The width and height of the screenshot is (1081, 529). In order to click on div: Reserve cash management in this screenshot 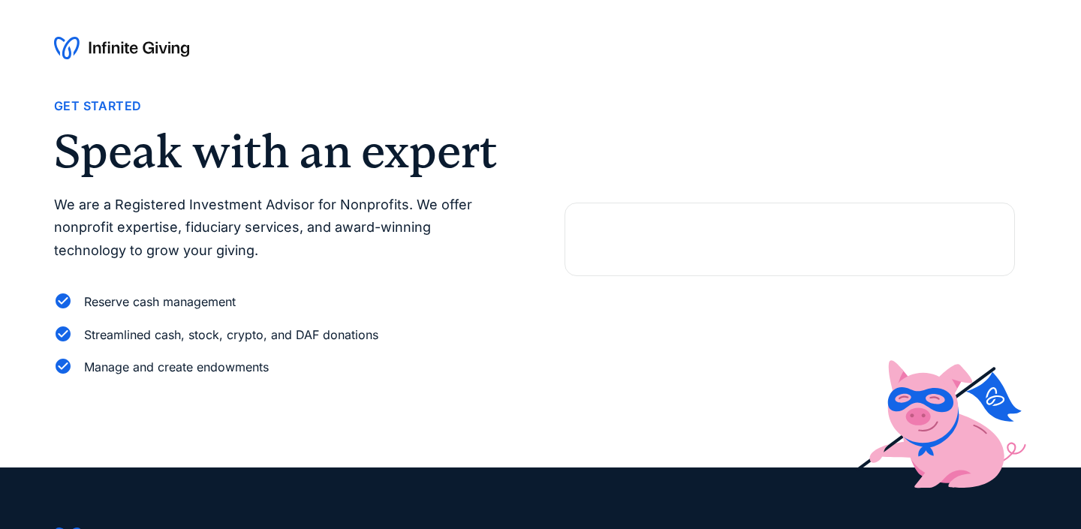, I will do `click(160, 302)`.